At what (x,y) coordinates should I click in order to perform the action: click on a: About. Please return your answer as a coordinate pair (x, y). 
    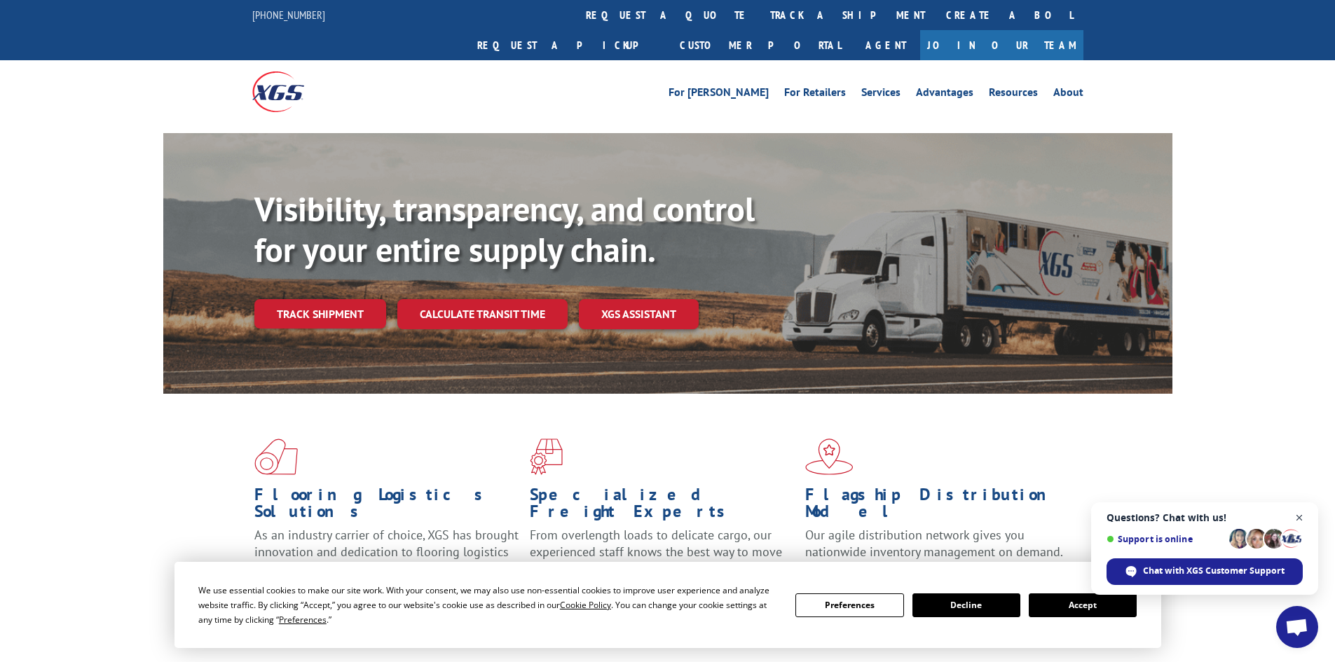
    Looking at the image, I should click on (1068, 95).